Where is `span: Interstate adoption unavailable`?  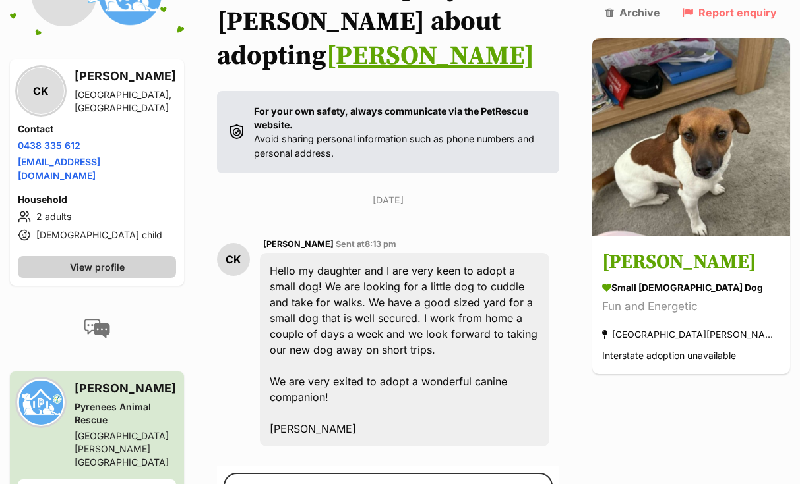 span: Interstate adoption unavailable is located at coordinates (668, 356).